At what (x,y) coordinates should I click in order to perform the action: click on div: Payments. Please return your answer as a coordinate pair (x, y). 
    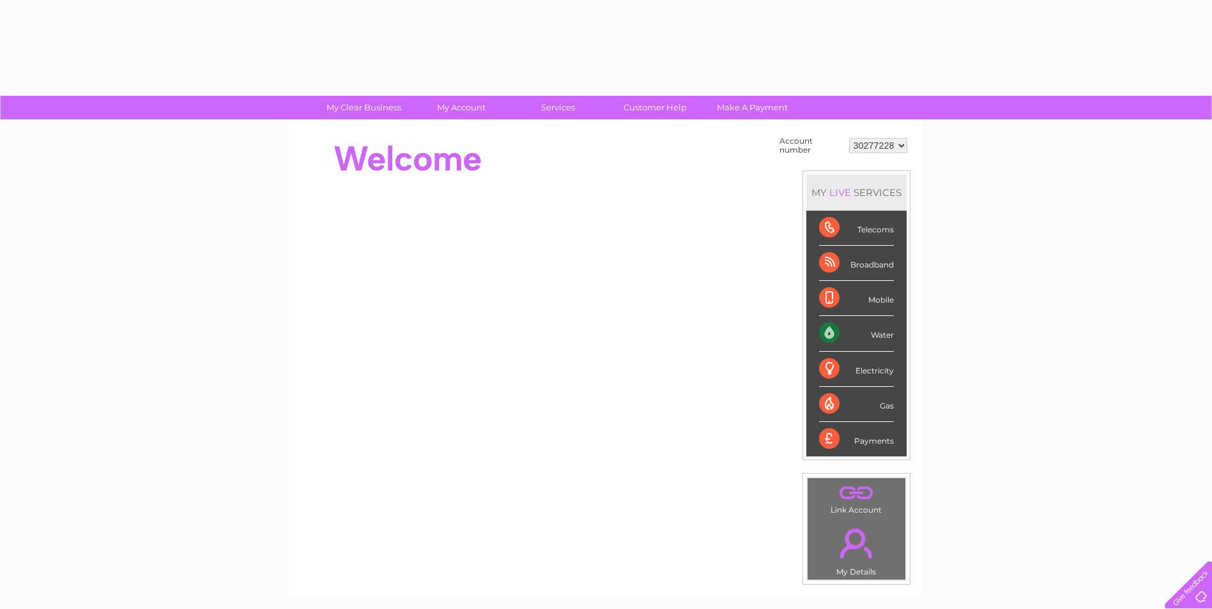
    Looking at the image, I should click on (856, 440).